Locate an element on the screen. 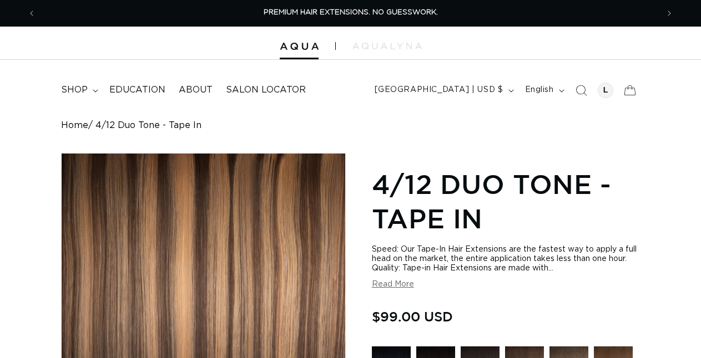 This screenshot has width=701, height=358. button: Read More is located at coordinates (393, 285).